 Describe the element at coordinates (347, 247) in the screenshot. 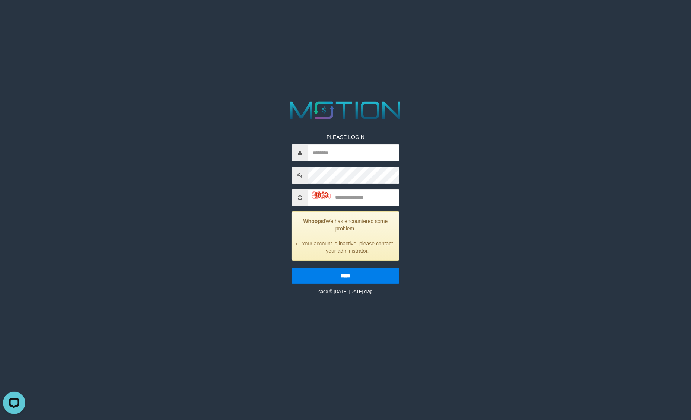

I see `li: Your account is inactive, please contact your administrator.` at that location.